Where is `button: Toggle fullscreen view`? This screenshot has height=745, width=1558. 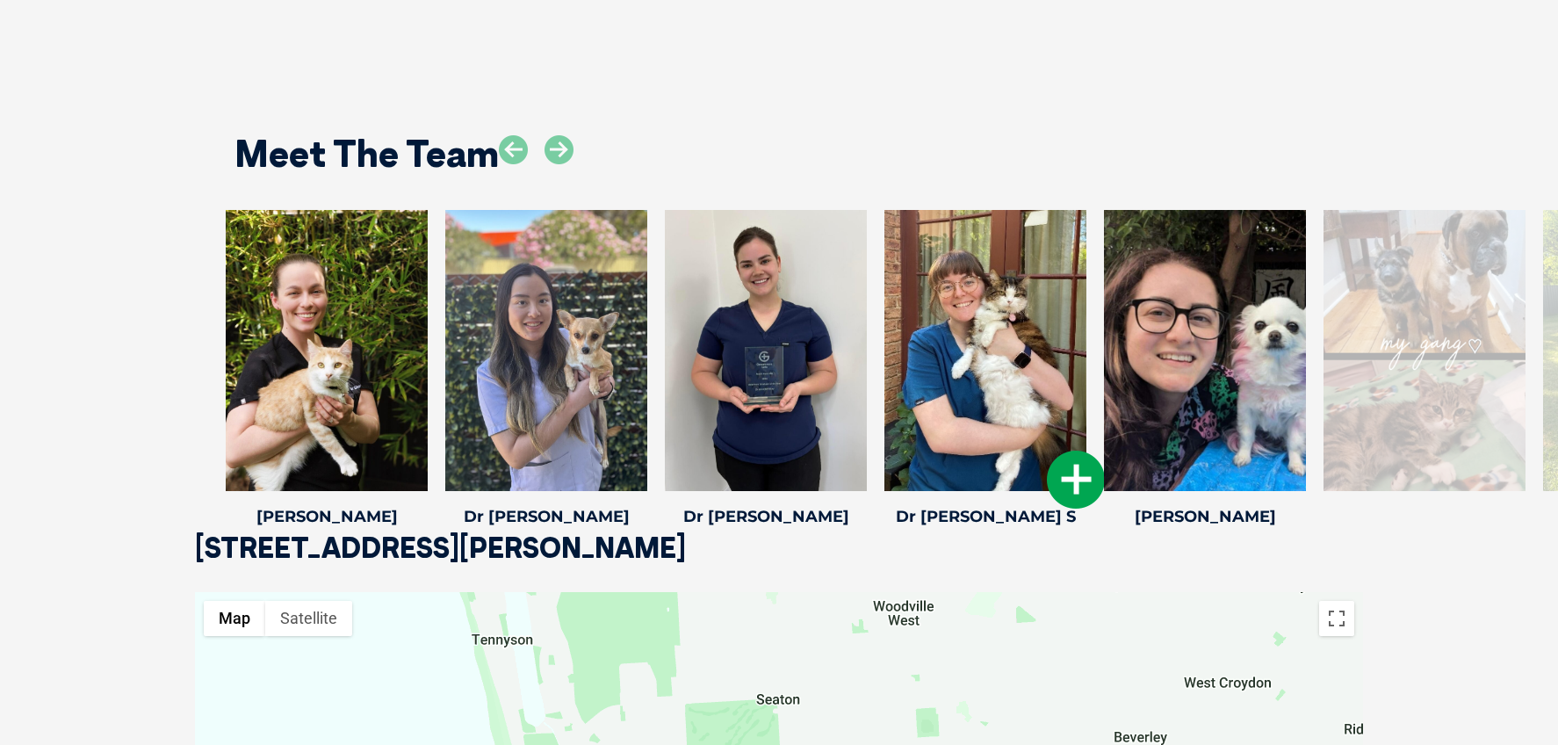
button: Toggle fullscreen view is located at coordinates (1336, 618).